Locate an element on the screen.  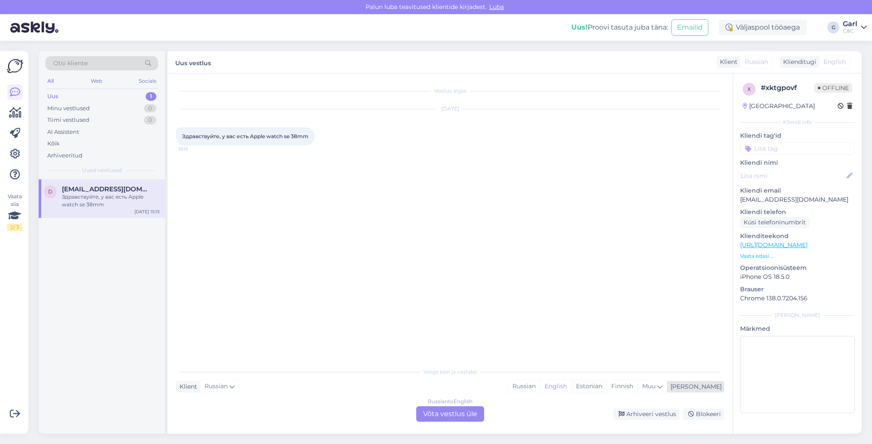
a: GarlC&C is located at coordinates (854, 27).